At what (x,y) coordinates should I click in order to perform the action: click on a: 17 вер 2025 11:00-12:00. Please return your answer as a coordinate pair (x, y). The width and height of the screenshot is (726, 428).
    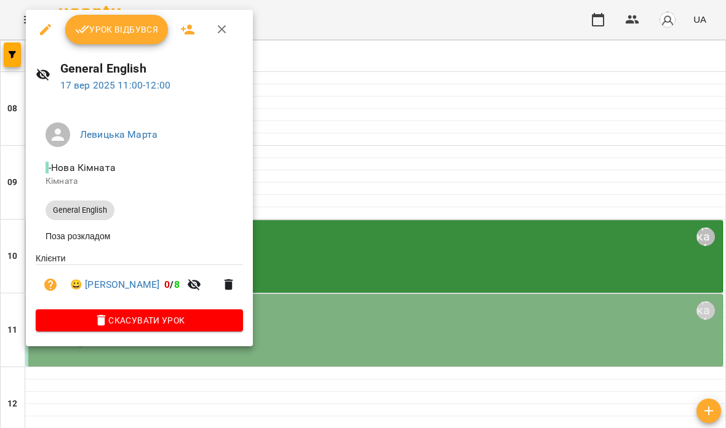
    Looking at the image, I should click on (115, 85).